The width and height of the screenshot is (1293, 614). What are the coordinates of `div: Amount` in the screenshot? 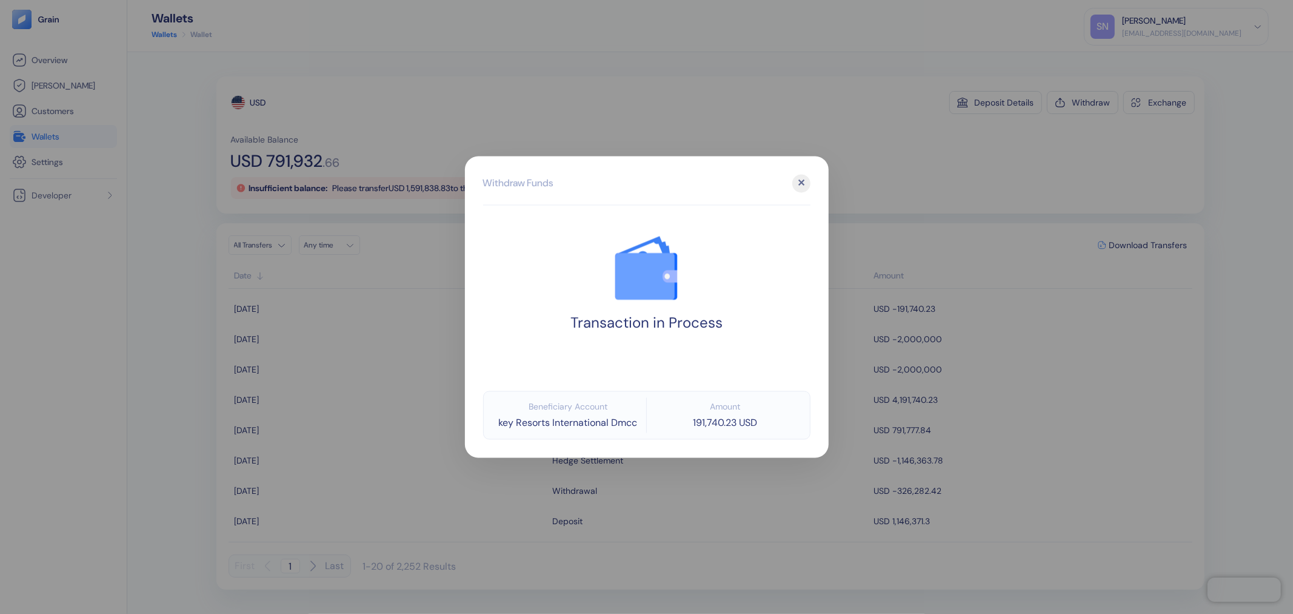 It's located at (725, 407).